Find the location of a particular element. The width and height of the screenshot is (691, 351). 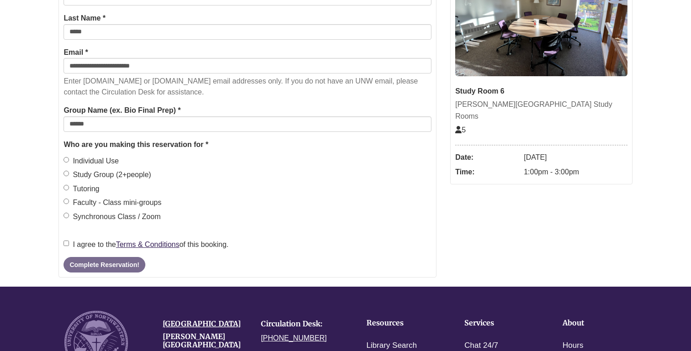

button: Complete Reservation! is located at coordinates (104, 265).